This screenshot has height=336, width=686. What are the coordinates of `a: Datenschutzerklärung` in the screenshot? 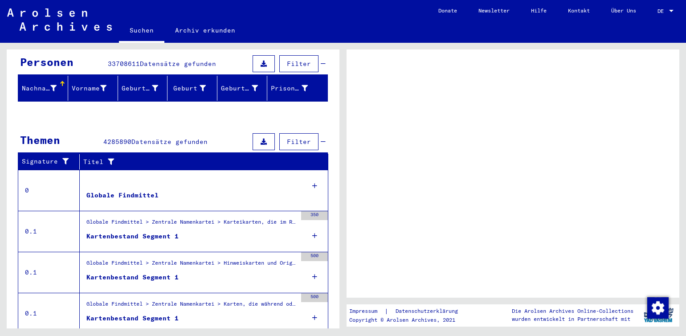 It's located at (429, 311).